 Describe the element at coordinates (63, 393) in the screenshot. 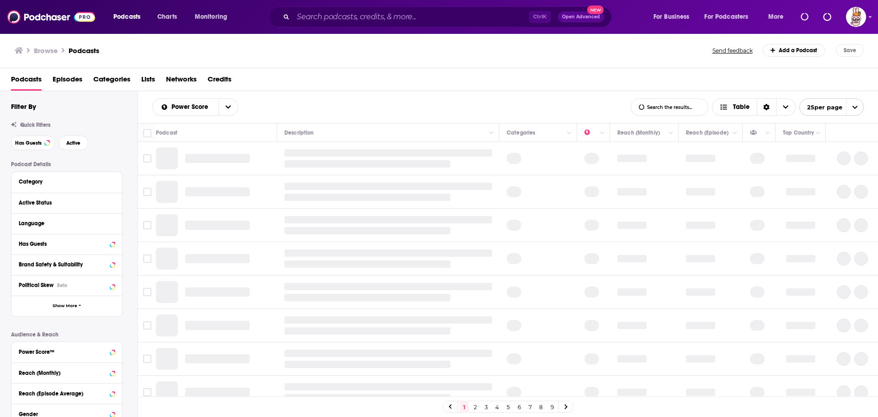

I see `div: Reach (Episode Average)` at that location.